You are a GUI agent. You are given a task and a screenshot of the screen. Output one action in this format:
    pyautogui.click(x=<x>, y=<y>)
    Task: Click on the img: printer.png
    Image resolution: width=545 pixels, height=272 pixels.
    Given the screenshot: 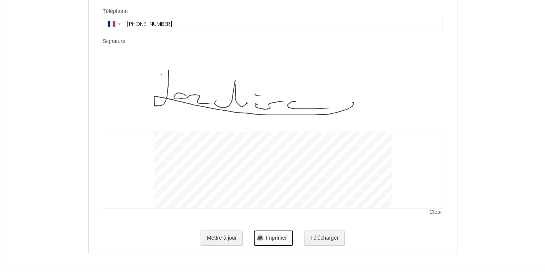 What is the action you would take?
    pyautogui.click(x=260, y=237)
    